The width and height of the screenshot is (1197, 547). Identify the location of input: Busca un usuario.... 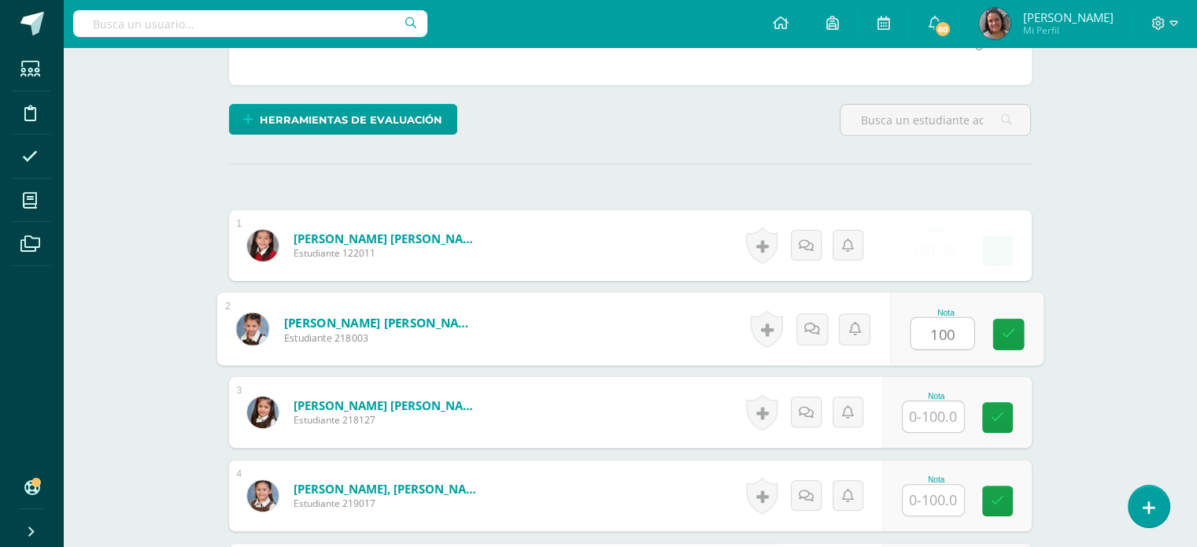
(250, 24).